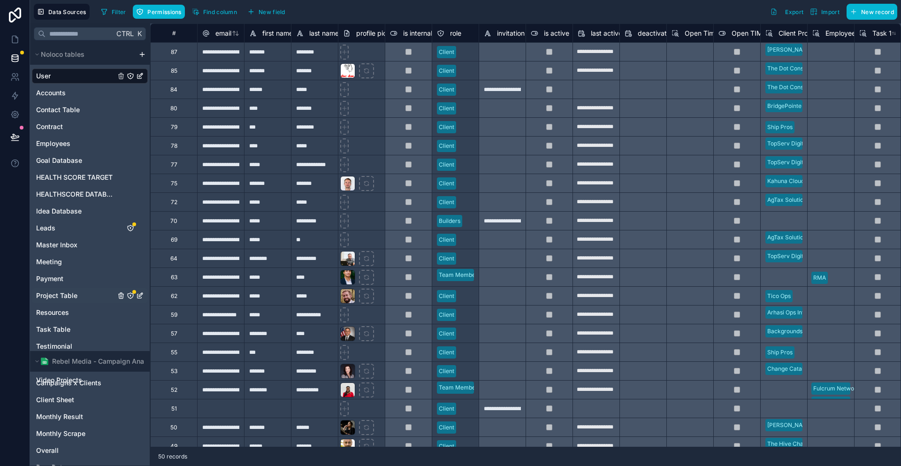 The width and height of the screenshot is (901, 466). I want to click on button: Filter, so click(113, 12).